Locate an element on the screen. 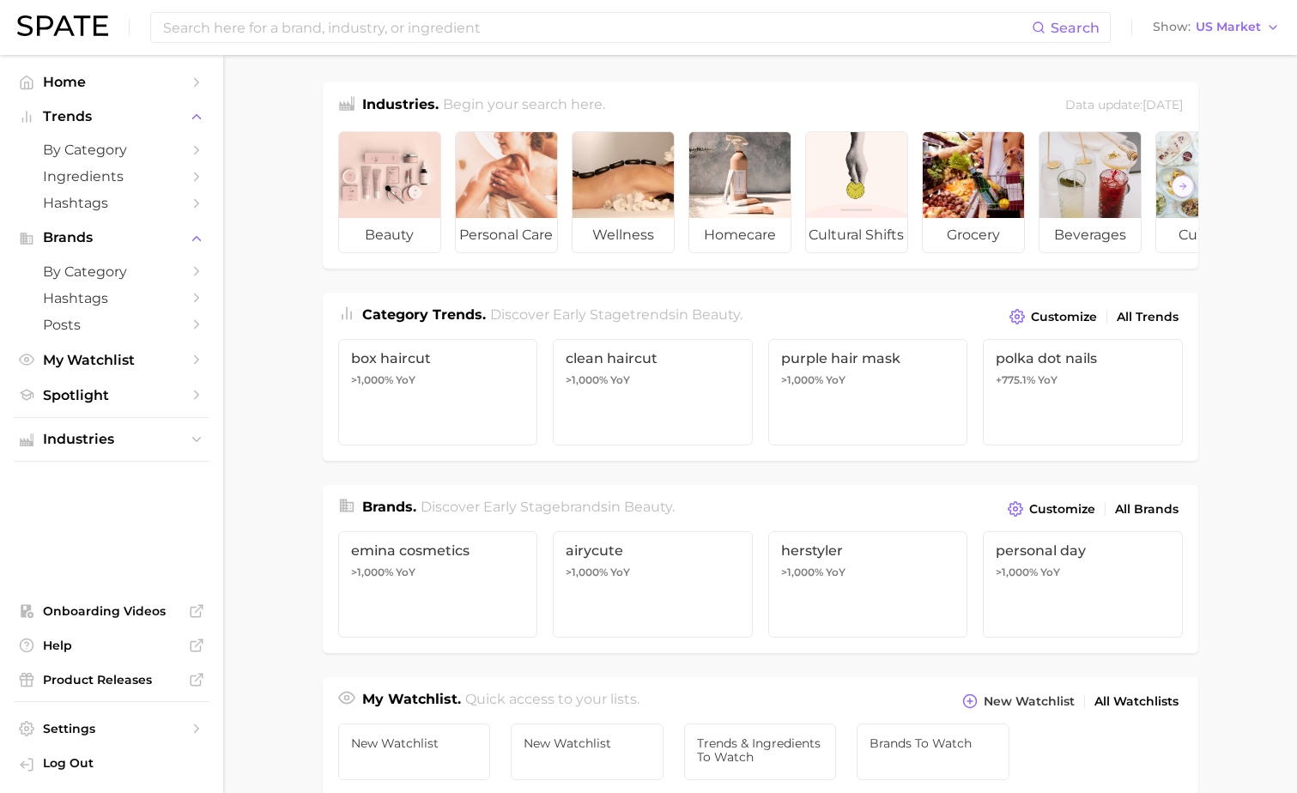  h2: Quick access to your lists. is located at coordinates (552, 701).